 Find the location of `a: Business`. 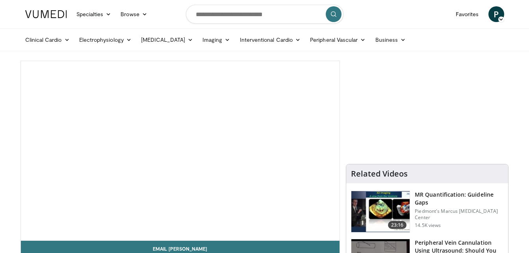

a: Business is located at coordinates (391, 40).